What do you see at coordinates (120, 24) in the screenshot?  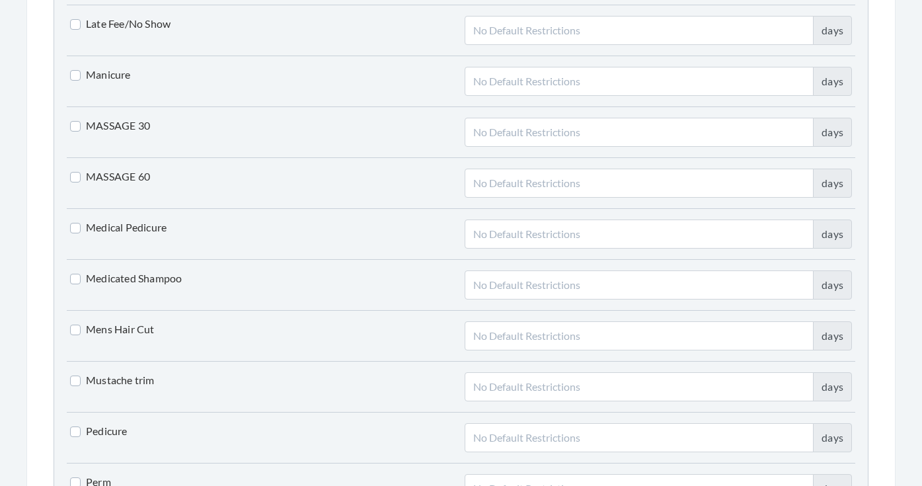 I see `label: Late Fee/No Show` at bounding box center [120, 24].